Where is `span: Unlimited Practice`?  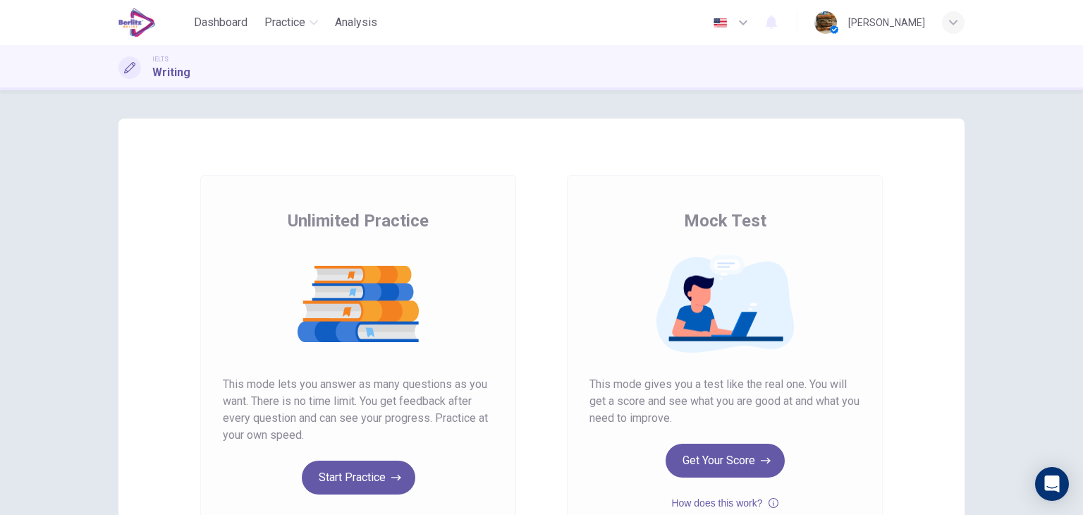 span: Unlimited Practice is located at coordinates (358, 221).